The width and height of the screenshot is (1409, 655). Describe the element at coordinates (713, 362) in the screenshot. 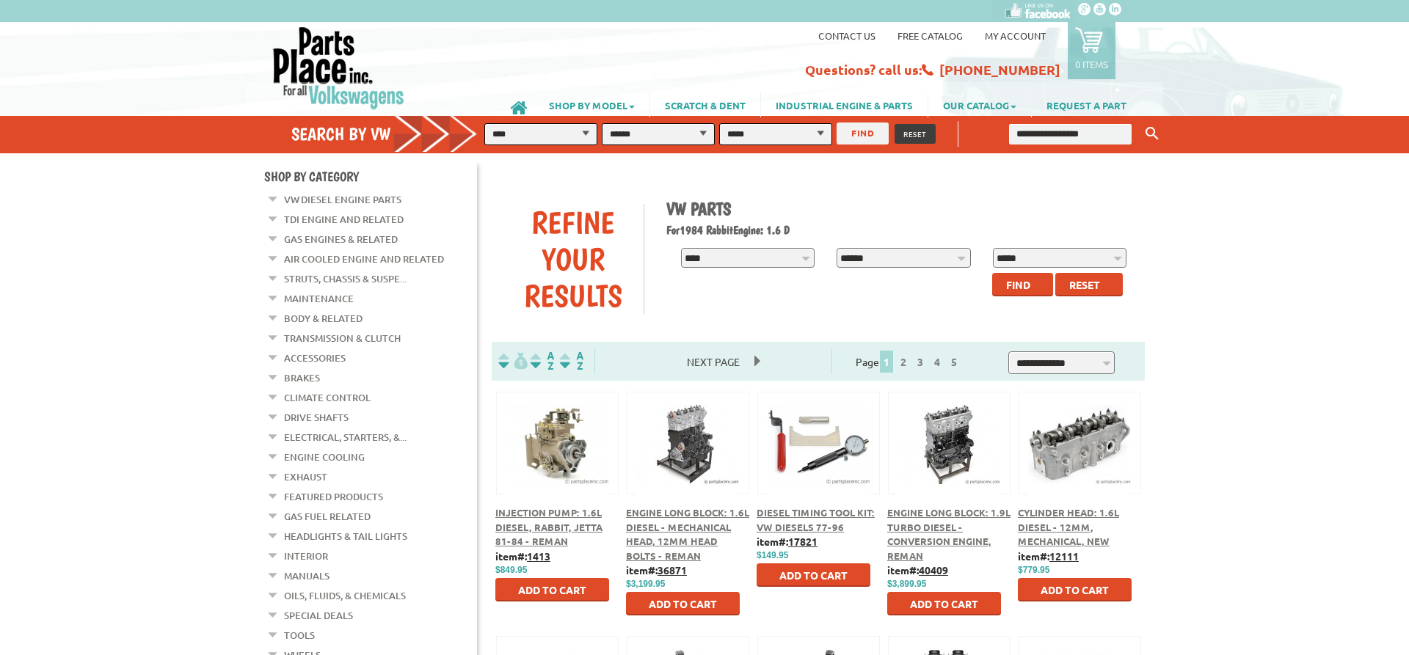

I see `a: Next Page` at that location.